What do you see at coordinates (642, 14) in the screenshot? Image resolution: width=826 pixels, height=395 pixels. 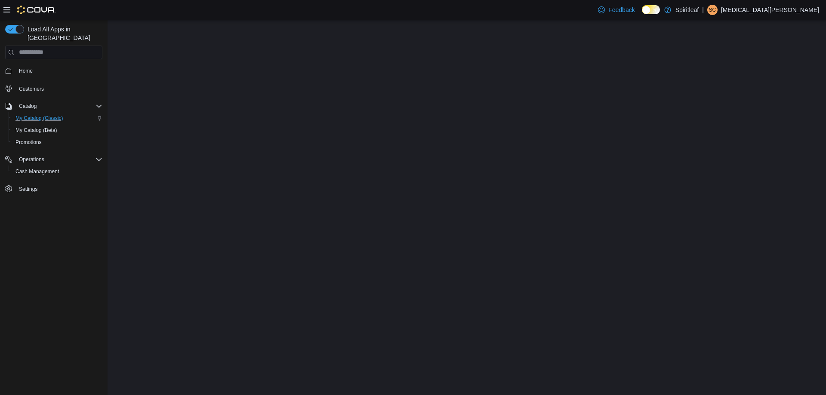 I see `span: Dark Mode` at bounding box center [642, 14].